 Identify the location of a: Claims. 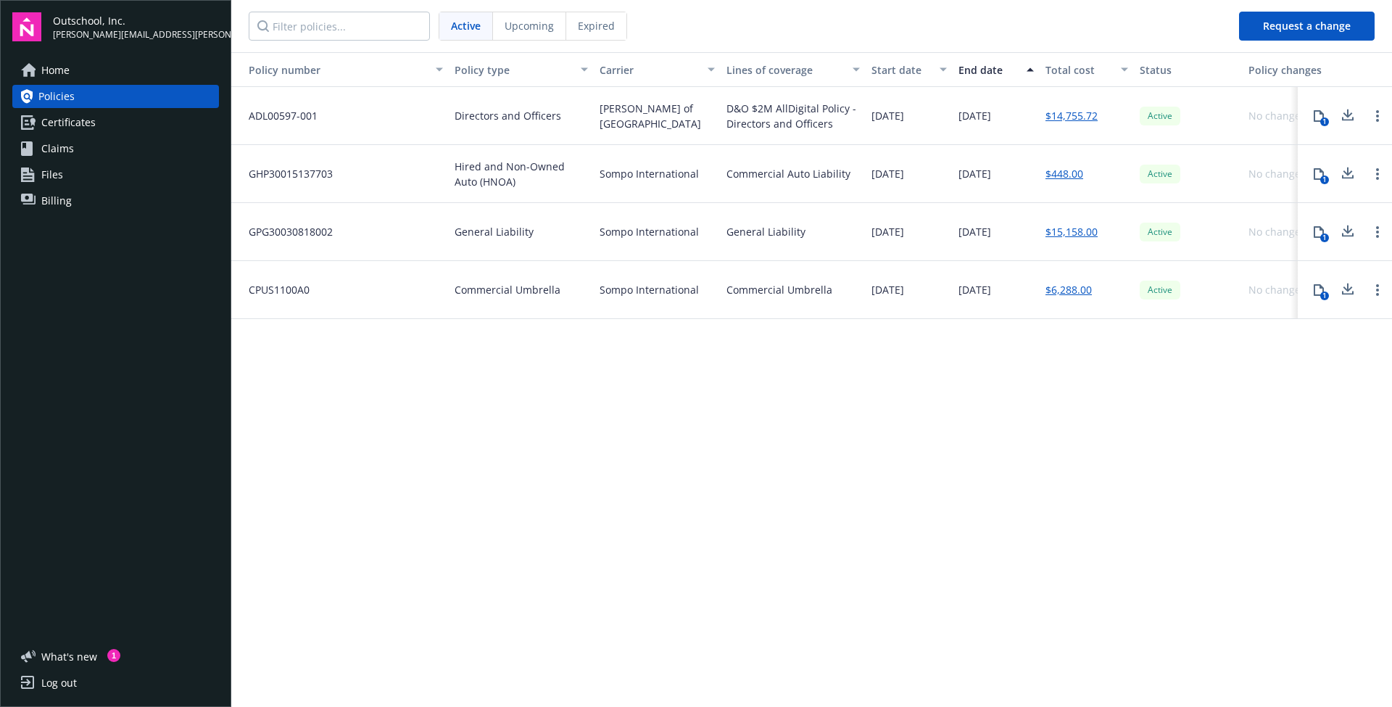
(115, 149).